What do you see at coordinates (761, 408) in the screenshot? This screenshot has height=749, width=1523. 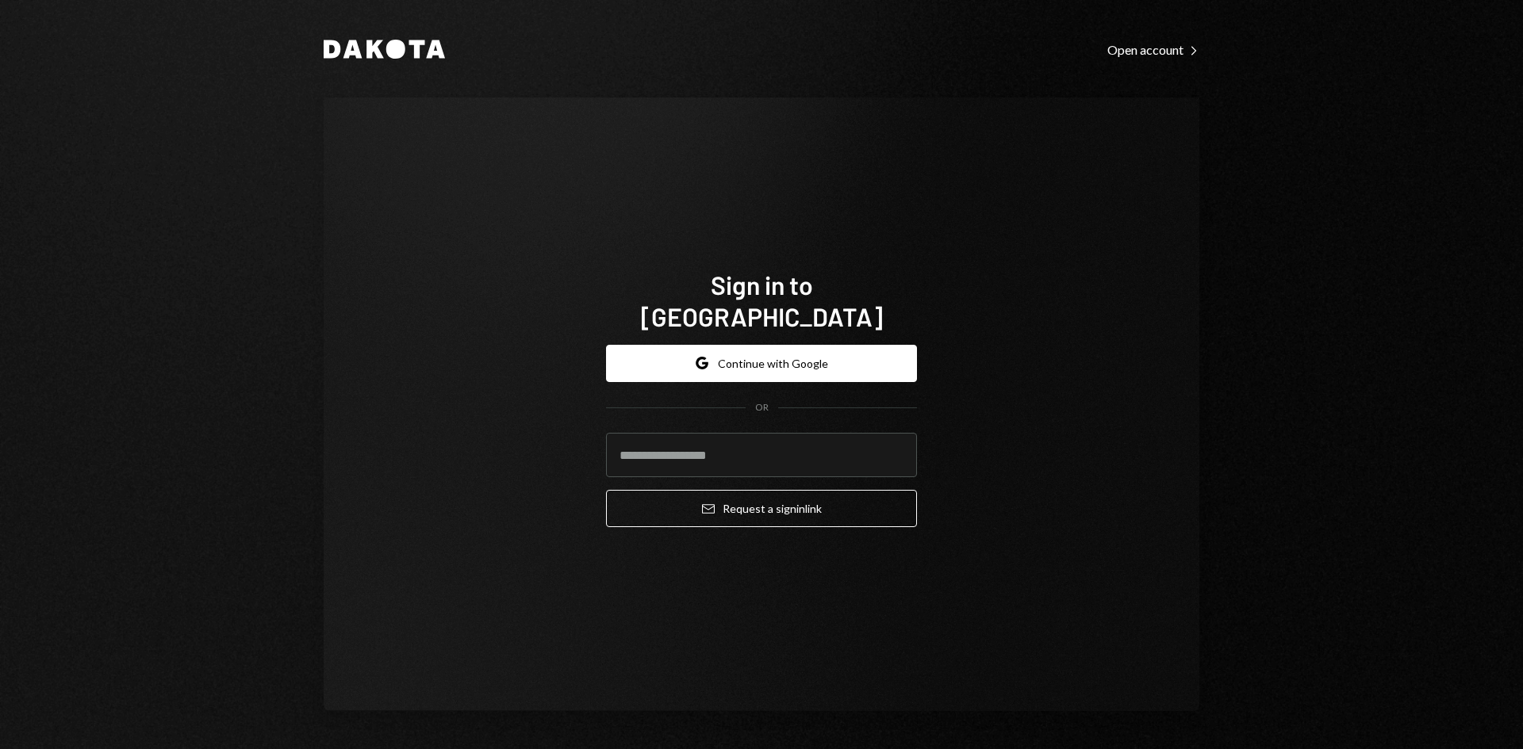 I see `div: OR` at bounding box center [761, 408].